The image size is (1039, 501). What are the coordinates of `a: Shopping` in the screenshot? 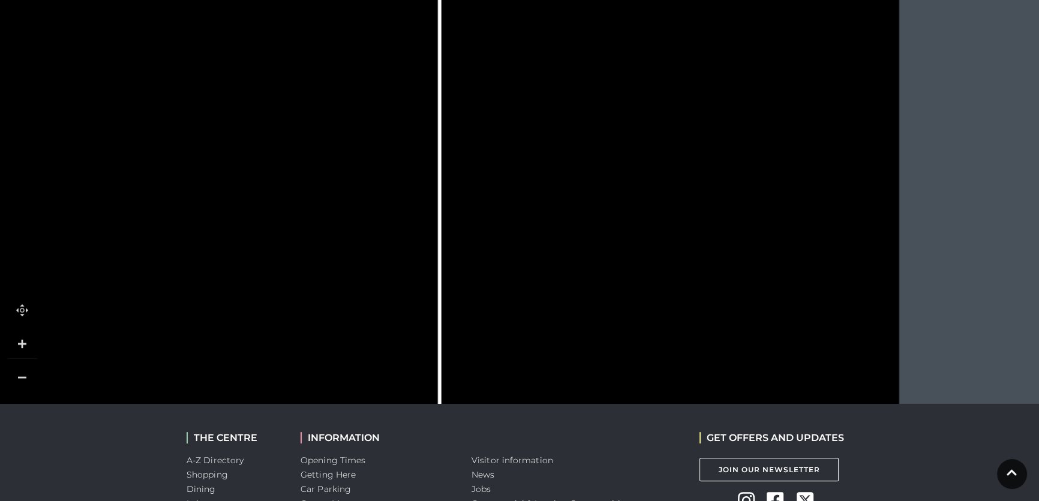 It's located at (207, 474).